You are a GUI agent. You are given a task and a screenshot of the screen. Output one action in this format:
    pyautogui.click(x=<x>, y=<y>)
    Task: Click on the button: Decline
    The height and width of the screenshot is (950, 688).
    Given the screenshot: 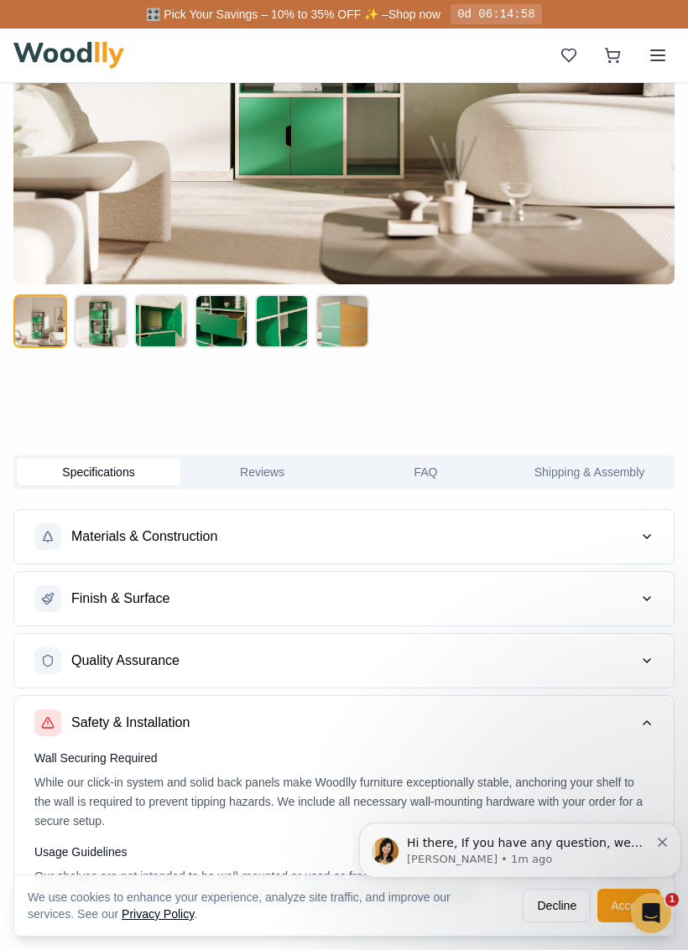 What is the action you would take?
    pyautogui.click(x=556, y=906)
    